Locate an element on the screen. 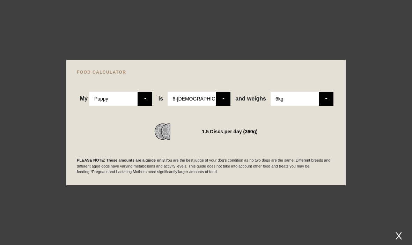 The width and height of the screenshot is (412, 245). span: is is located at coordinates (161, 99).